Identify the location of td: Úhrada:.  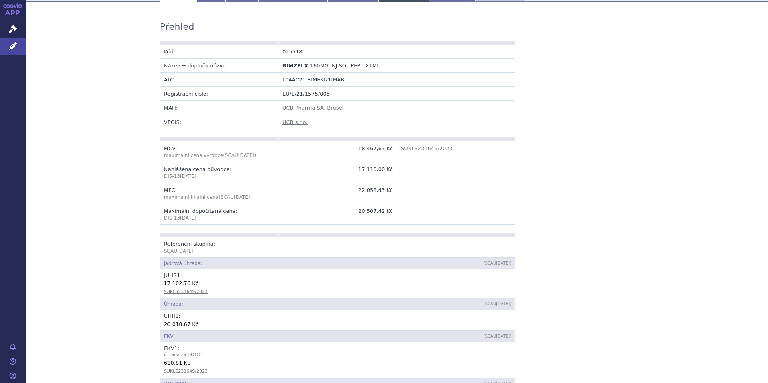
(278, 304).